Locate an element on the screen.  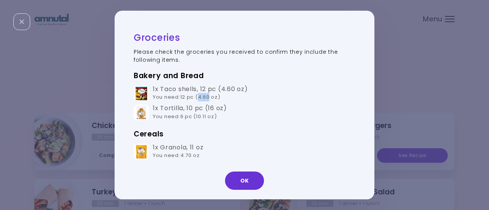
div: 1x Tortilla , 10 pc (16 oz) is located at coordinates (190, 113).